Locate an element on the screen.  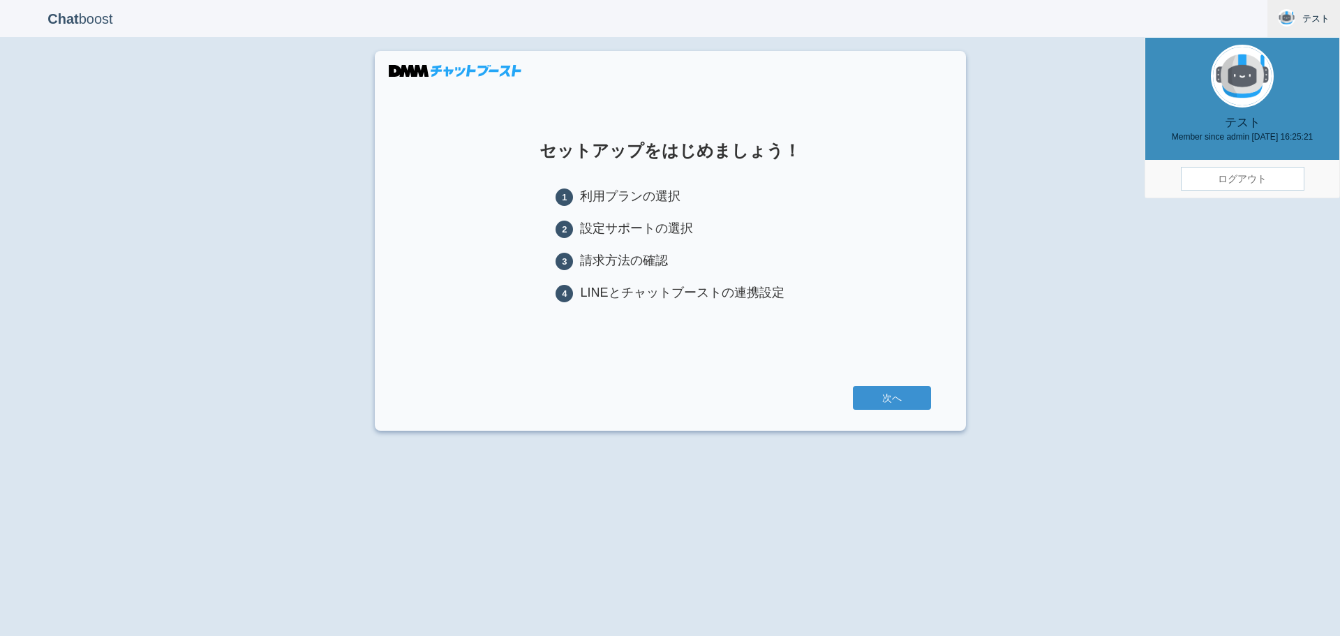
li: 設定サポートの選択 is located at coordinates (670, 229).